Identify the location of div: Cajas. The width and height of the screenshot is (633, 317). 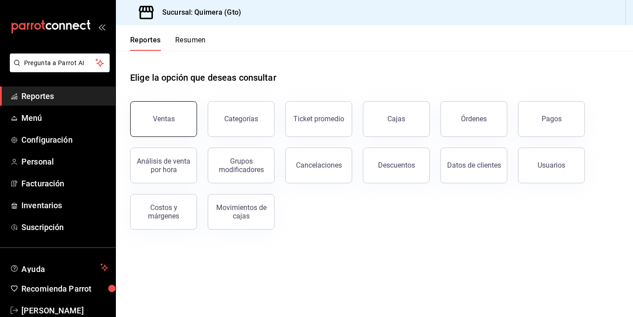
(396, 119).